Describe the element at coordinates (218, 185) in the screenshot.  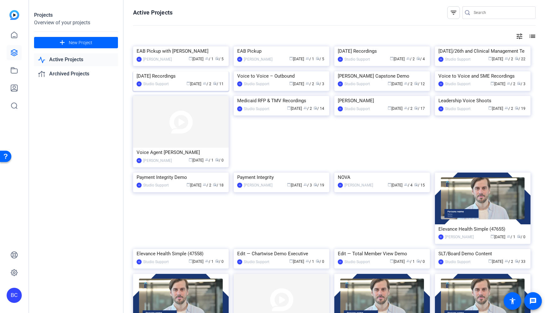
I see `span: / 18` at that location.